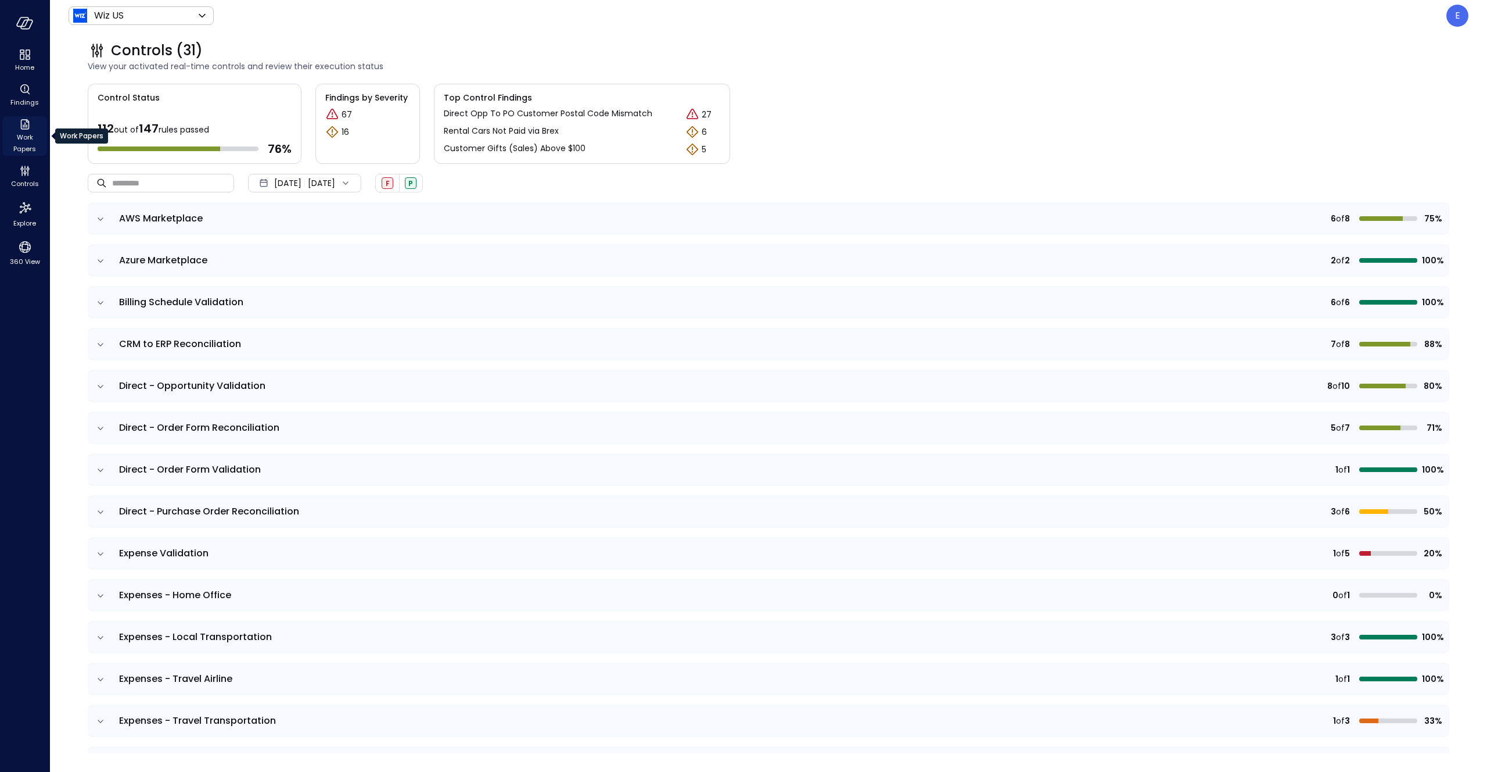 The height and width of the screenshot is (772, 1487). Describe the element at coordinates (163, 260) in the screenshot. I see `span: Azure Marketplace` at that location.